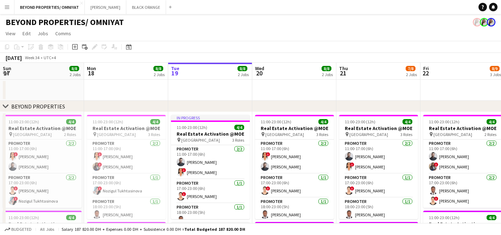  I want to click on span: 8/9, so click(495, 68).